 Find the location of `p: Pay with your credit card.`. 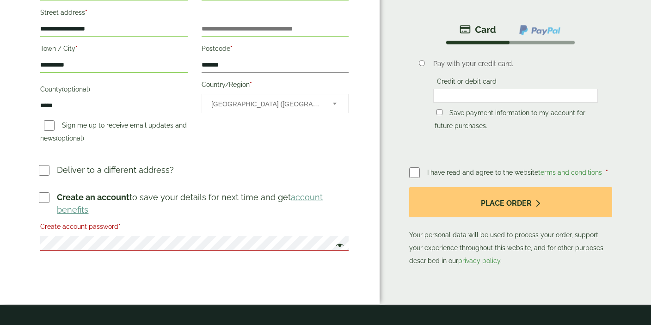

p: Pay with your credit card. is located at coordinates (516, 64).